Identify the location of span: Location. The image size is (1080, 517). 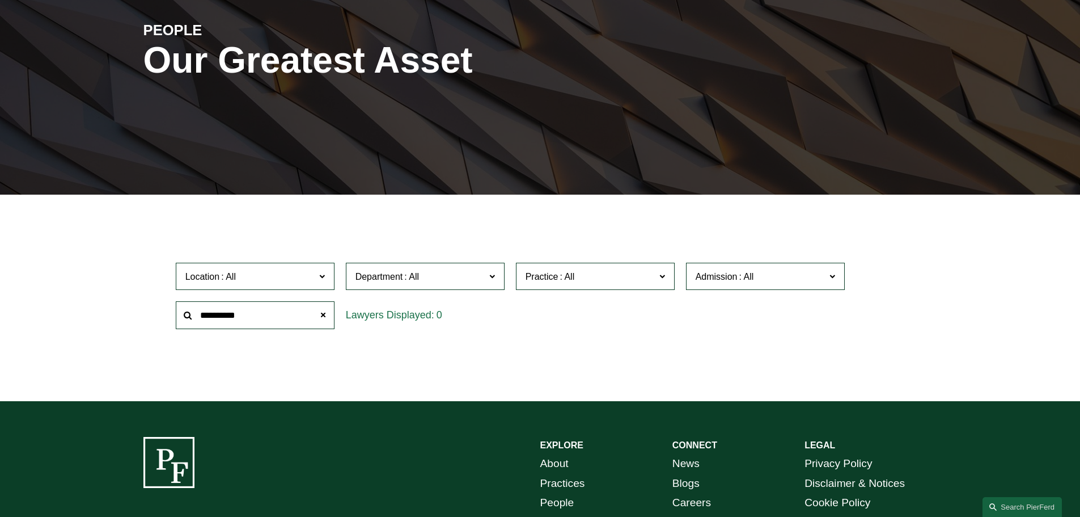
(202, 276).